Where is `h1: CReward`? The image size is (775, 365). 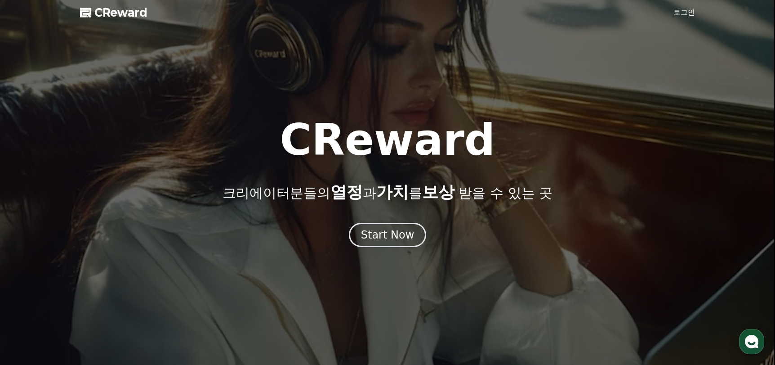 h1: CReward is located at coordinates (387, 140).